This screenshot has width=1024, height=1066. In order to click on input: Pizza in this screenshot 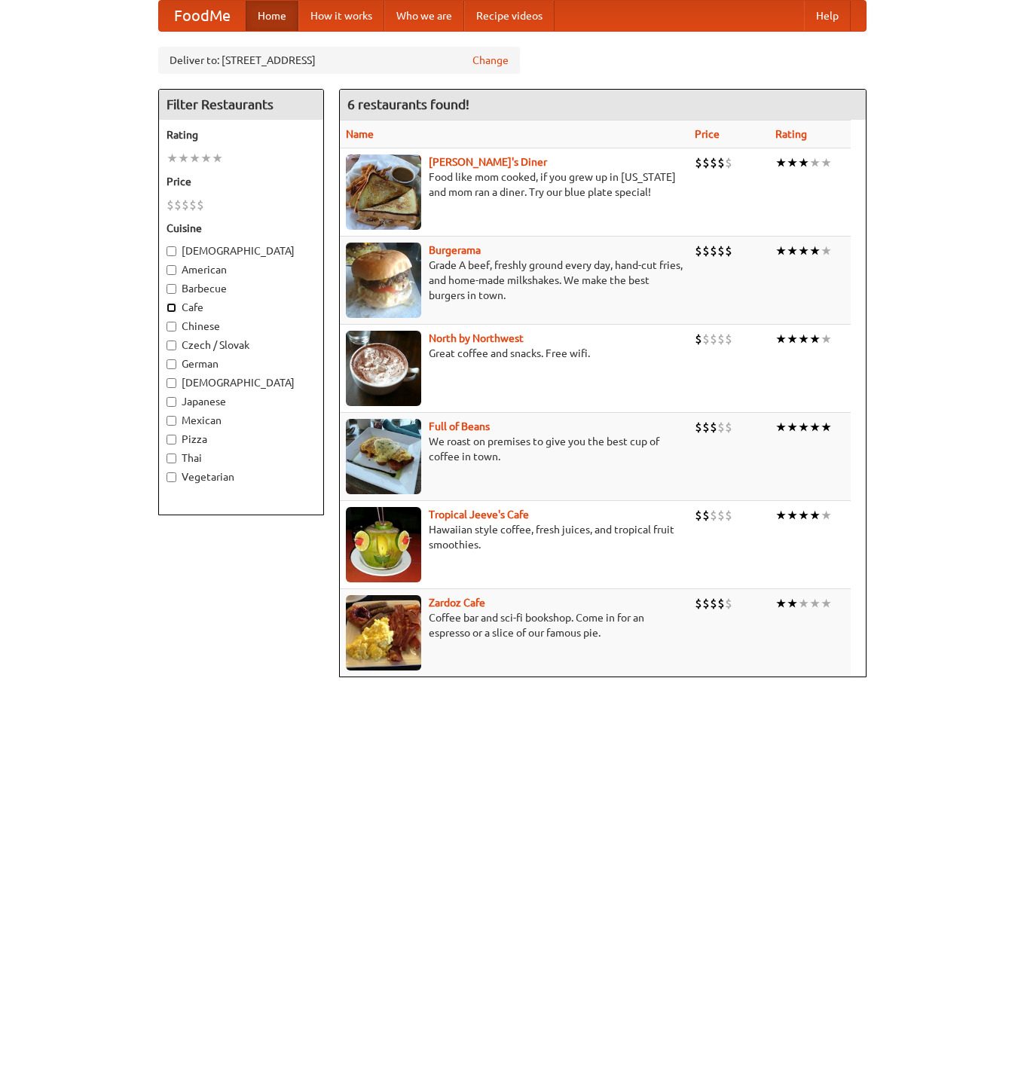, I will do `click(171, 439)`.